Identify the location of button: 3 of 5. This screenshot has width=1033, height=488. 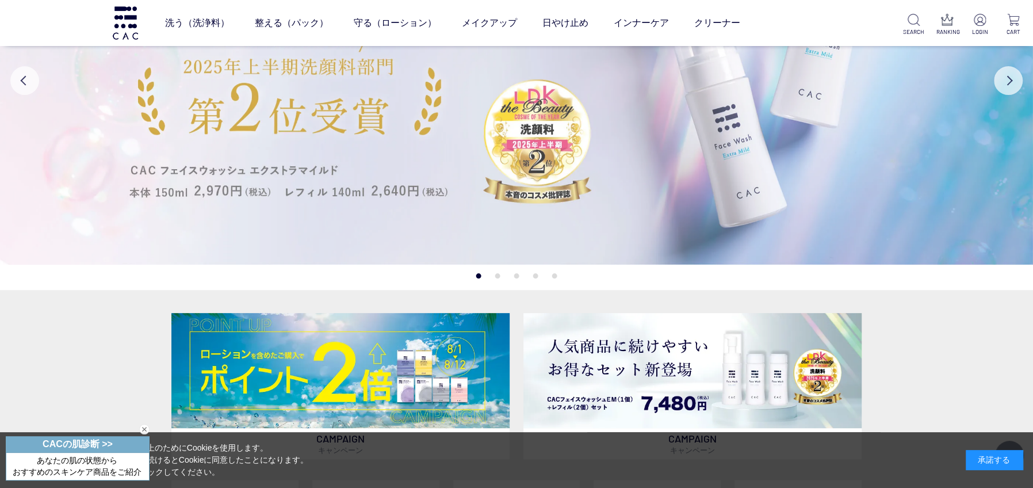
(516, 275).